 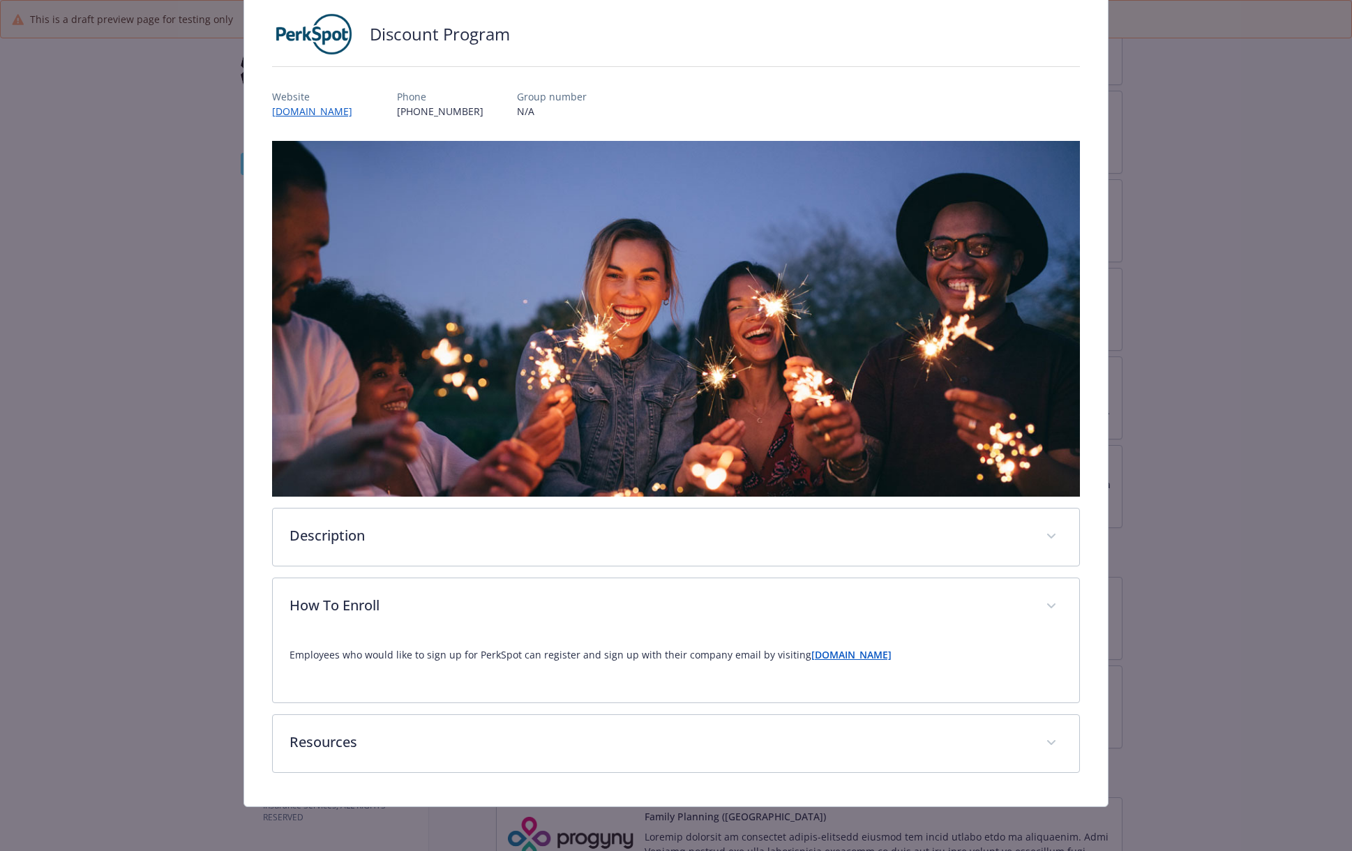 I want to click on p: Resources, so click(x=659, y=742).